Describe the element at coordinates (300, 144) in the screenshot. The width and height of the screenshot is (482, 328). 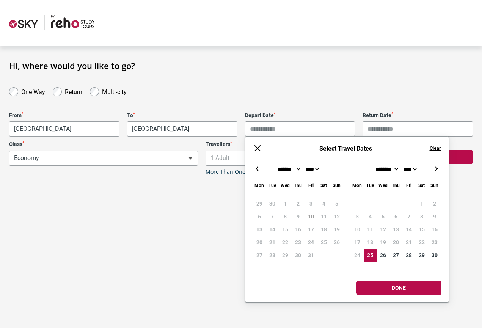
I see `label: Travellers` at that location.